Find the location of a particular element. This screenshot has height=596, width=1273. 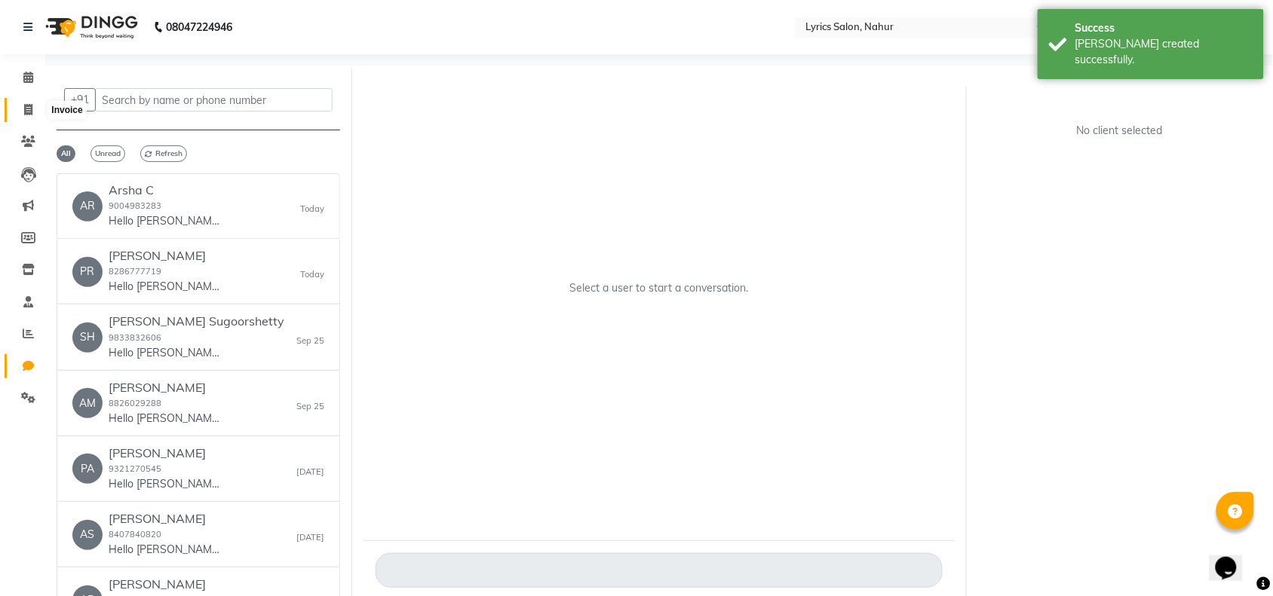

small: 8286777719 is located at coordinates (135, 271).